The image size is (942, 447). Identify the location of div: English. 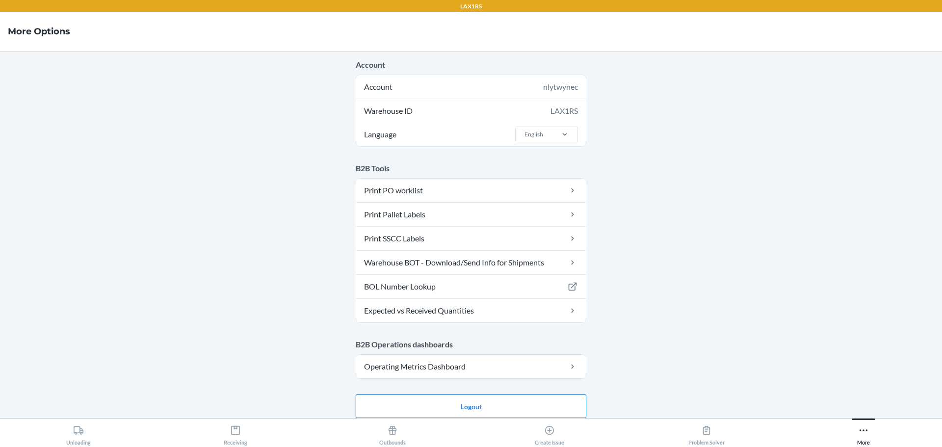
(534, 134).